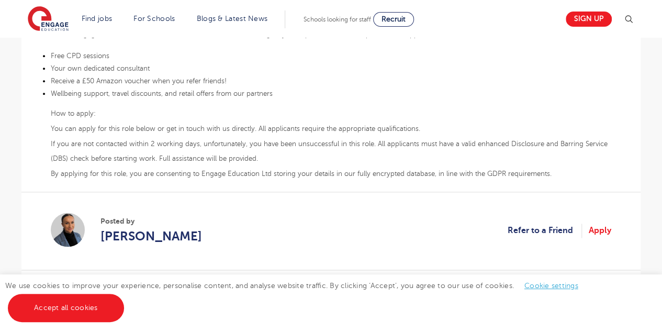 This screenshot has width=662, height=331. What do you see at coordinates (66, 308) in the screenshot?
I see `a: Accept all cookies` at bounding box center [66, 308].